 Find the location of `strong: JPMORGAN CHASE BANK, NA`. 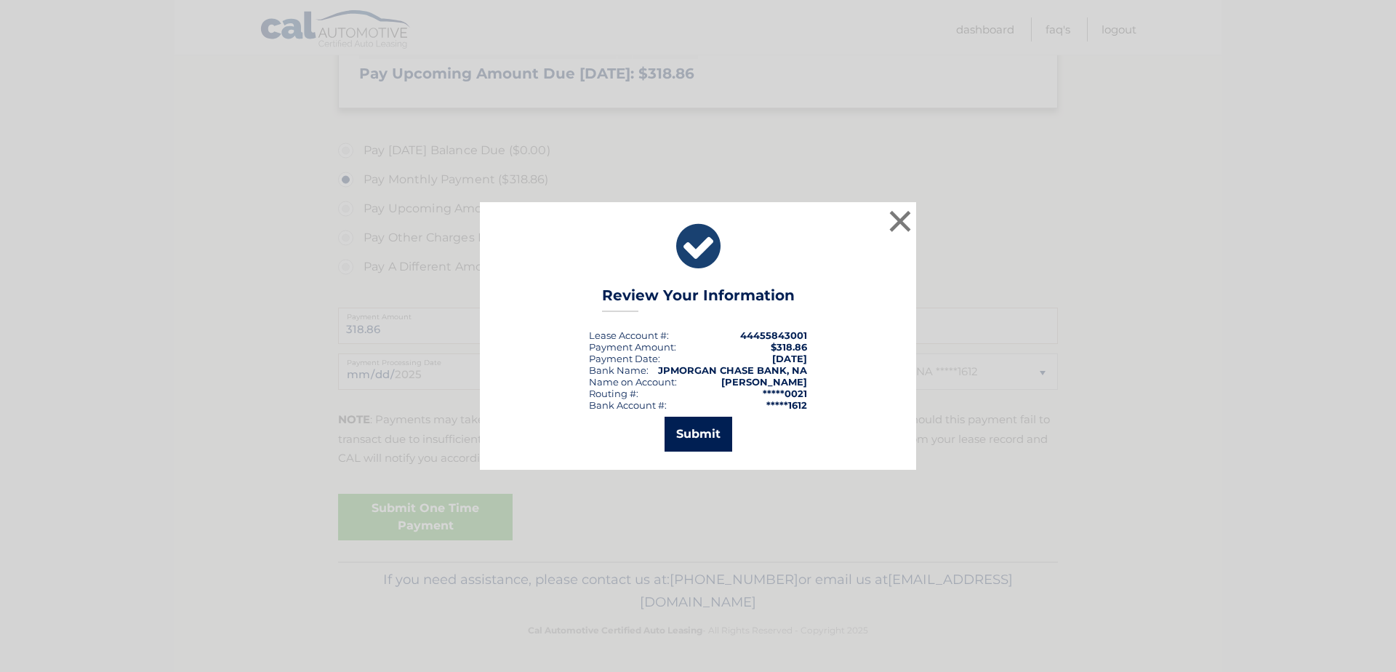

strong: JPMORGAN CHASE BANK, NA is located at coordinates (732, 370).